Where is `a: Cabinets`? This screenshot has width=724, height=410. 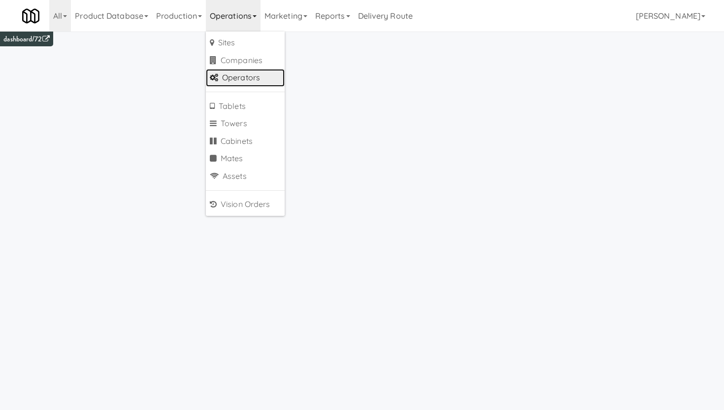 a: Cabinets is located at coordinates (245, 141).